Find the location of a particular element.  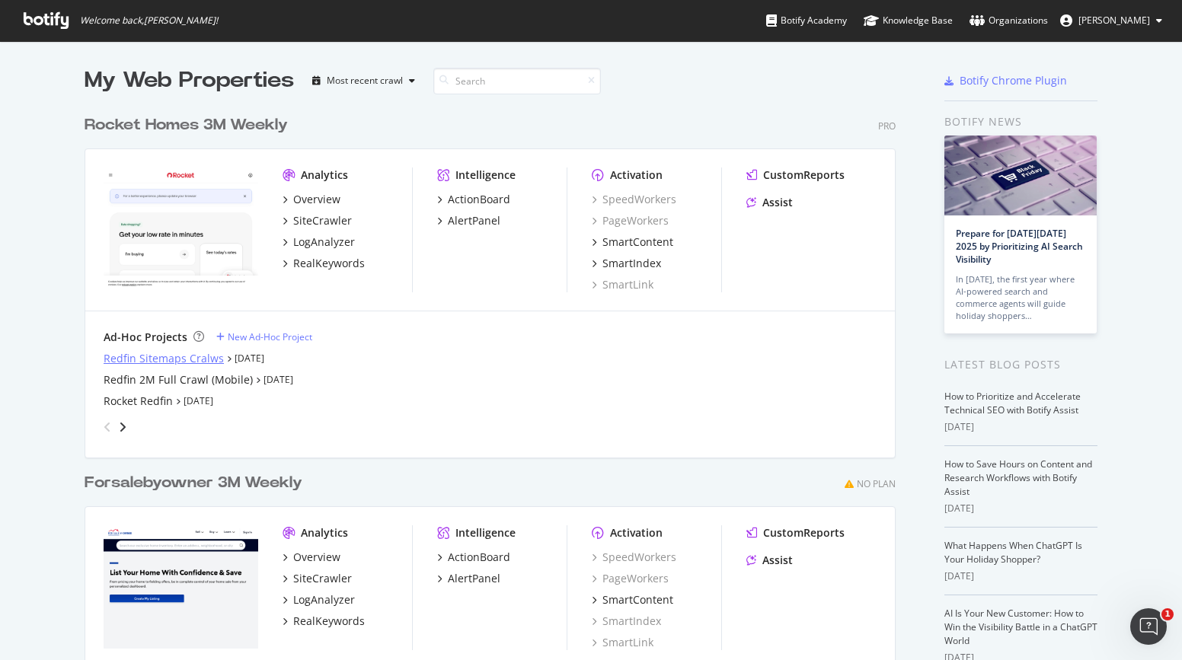

span: 1 is located at coordinates (1167, 615).